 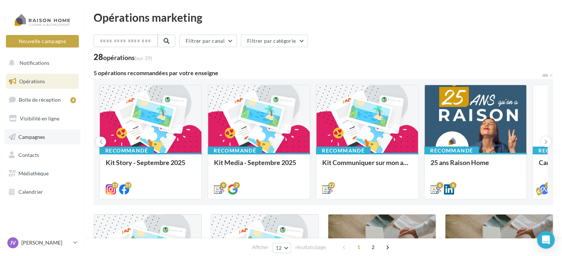 What do you see at coordinates (34, 63) in the screenshot?
I see `span: Notifications` at bounding box center [34, 63].